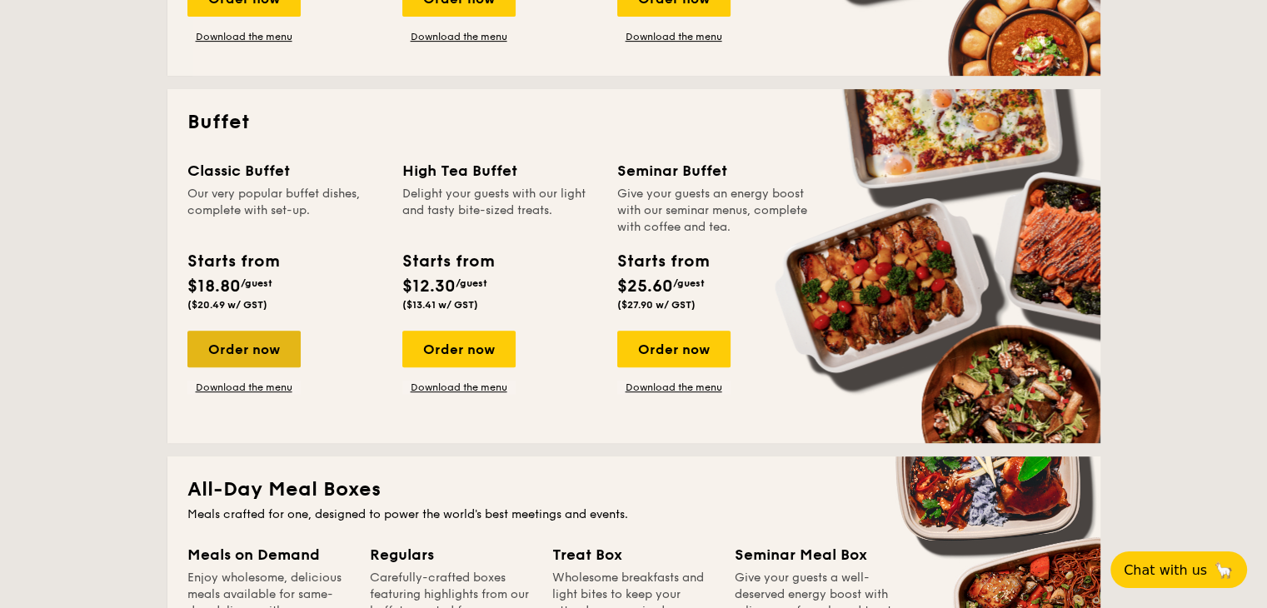 This screenshot has height=608, width=1267. I want to click on div: High Tea Buffet, so click(500, 171).